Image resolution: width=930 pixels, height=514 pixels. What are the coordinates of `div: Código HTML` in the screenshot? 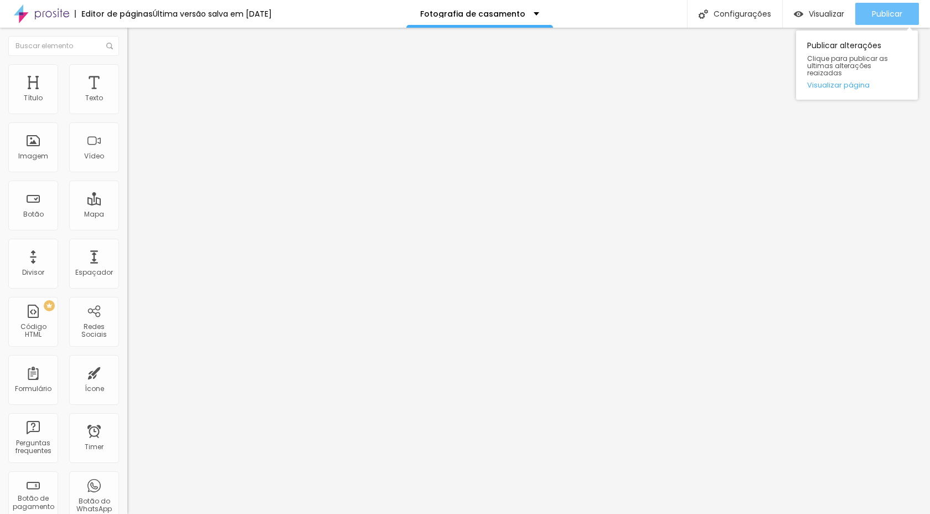 It's located at (33, 330).